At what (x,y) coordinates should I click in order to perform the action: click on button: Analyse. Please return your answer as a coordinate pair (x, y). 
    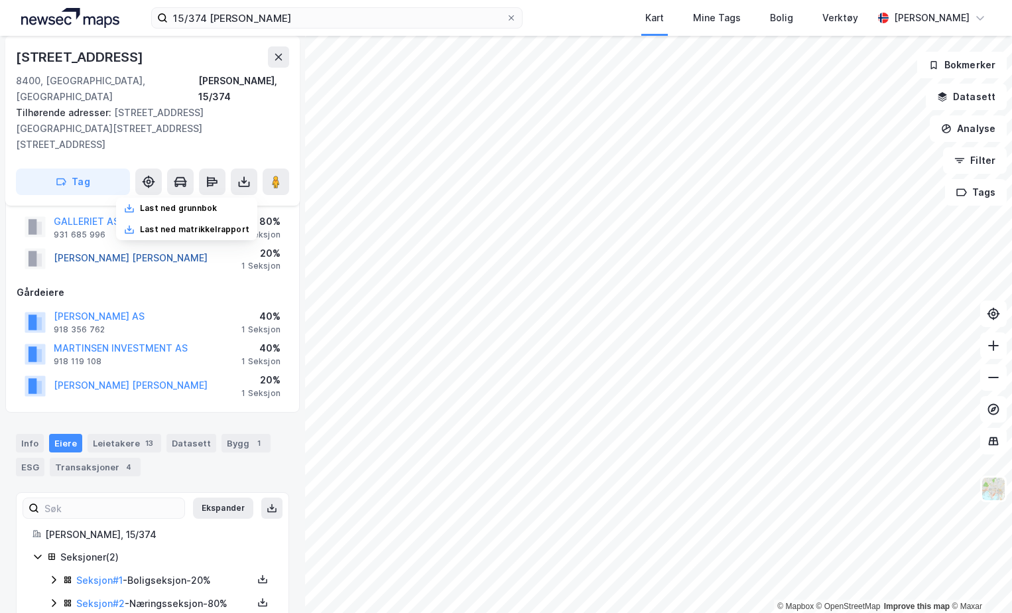
    Looking at the image, I should click on (968, 129).